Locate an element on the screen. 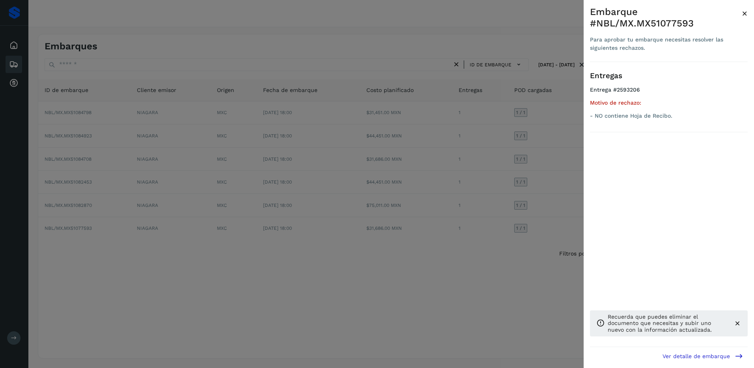 Image resolution: width=754 pixels, height=368 pixels. div: Para aprobar tu embarque necesitas resolver las siguientes rechazos. is located at coordinates (666, 44).